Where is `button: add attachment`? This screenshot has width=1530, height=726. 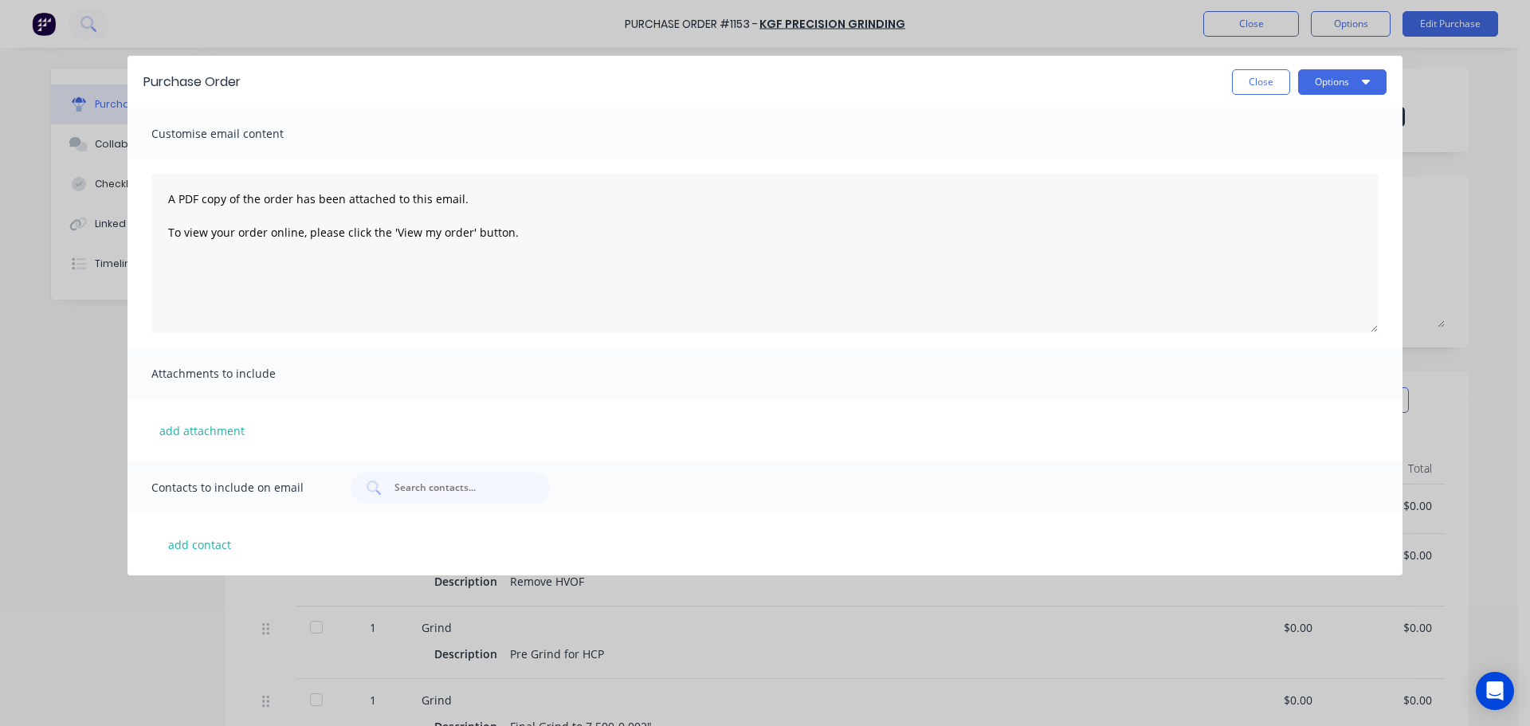 button: add attachment is located at coordinates (202, 430).